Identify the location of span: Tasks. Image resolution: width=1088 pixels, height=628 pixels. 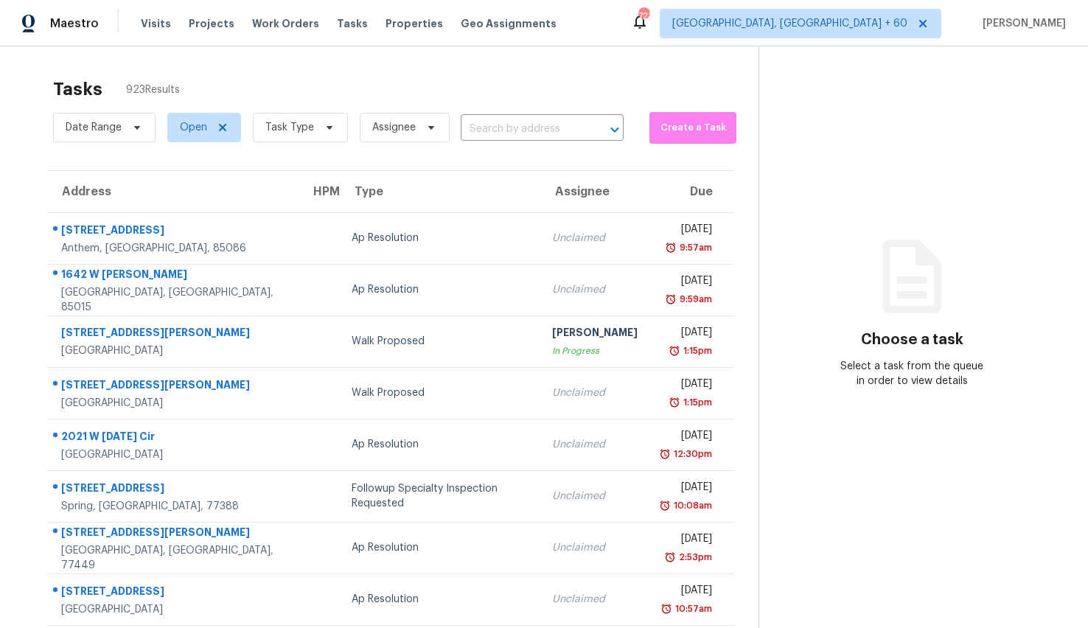
(352, 24).